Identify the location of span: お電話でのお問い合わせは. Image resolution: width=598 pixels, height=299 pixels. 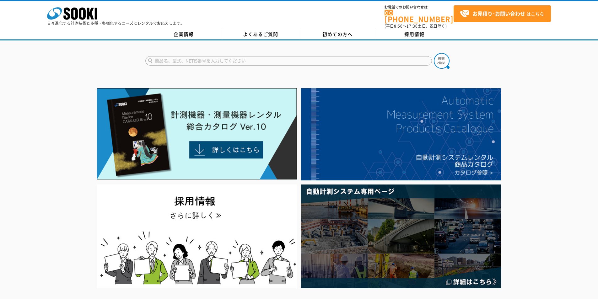
(419, 7).